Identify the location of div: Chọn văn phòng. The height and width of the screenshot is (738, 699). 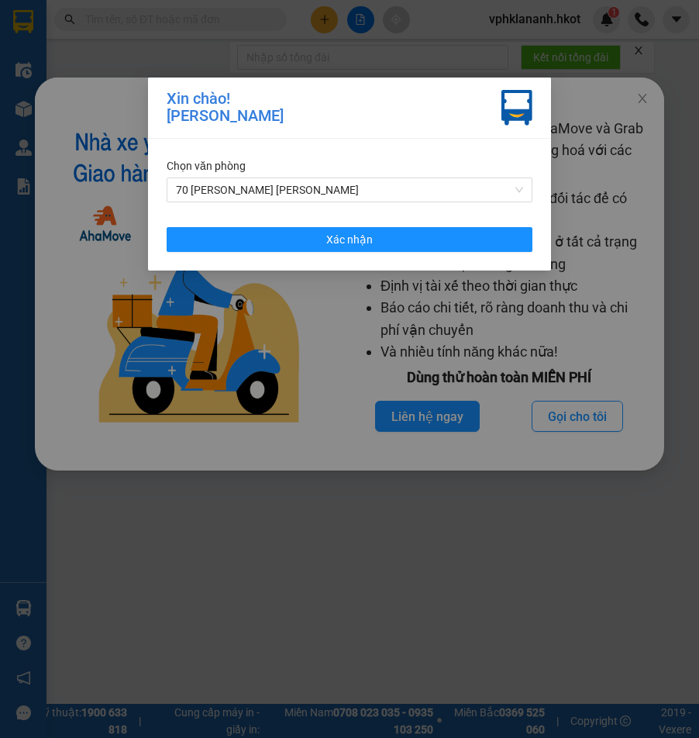
(350, 166).